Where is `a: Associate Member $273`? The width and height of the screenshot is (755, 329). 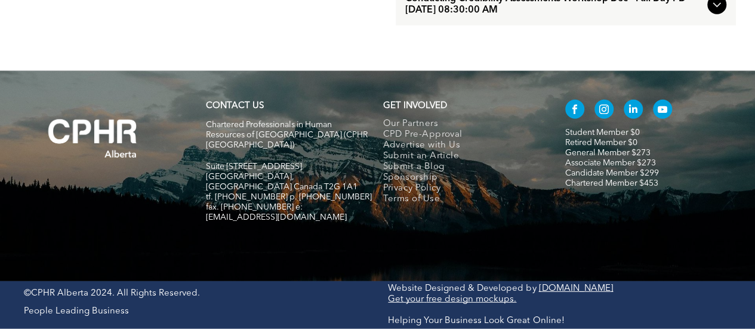
a: Associate Member $273 is located at coordinates (611, 163).